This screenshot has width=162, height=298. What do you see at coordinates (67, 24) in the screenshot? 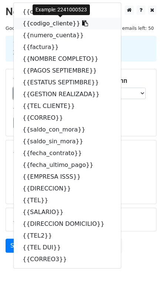
I see `a: {{codigo_cliente}}` at bounding box center [67, 24].